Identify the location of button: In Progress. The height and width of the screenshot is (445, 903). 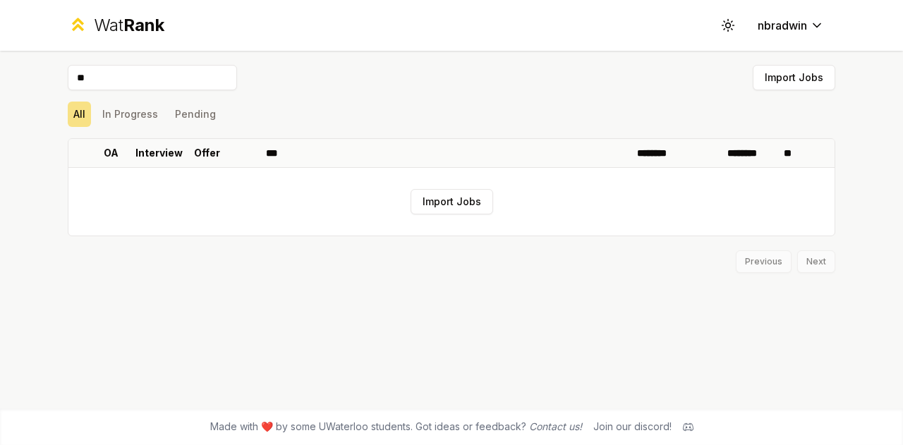
(130, 114).